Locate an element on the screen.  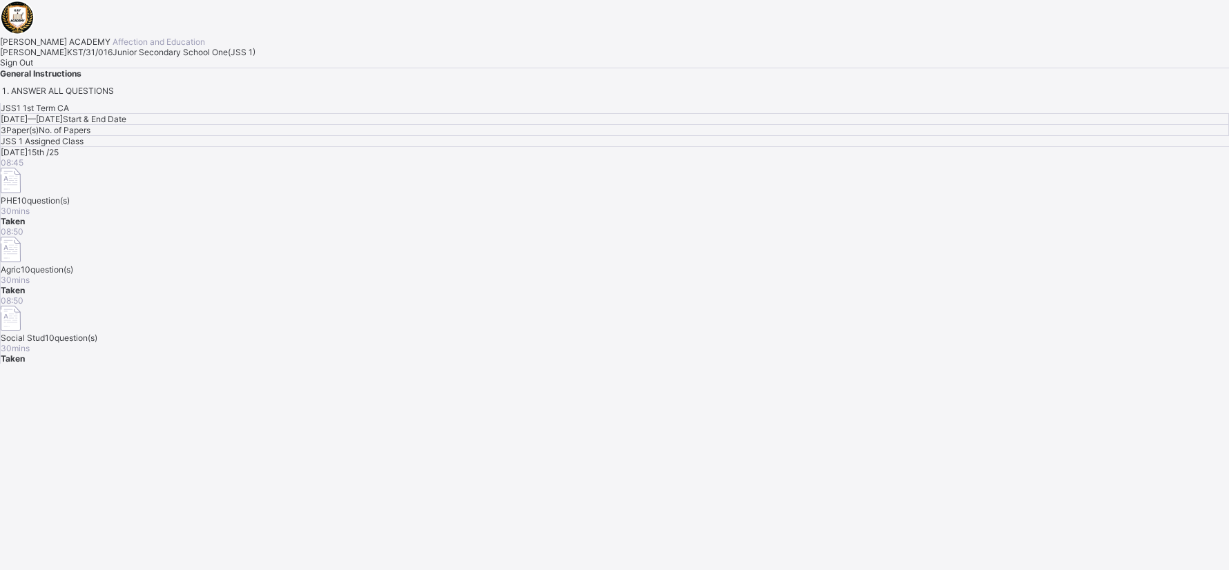
span: Assigned Class is located at coordinates (54, 141).